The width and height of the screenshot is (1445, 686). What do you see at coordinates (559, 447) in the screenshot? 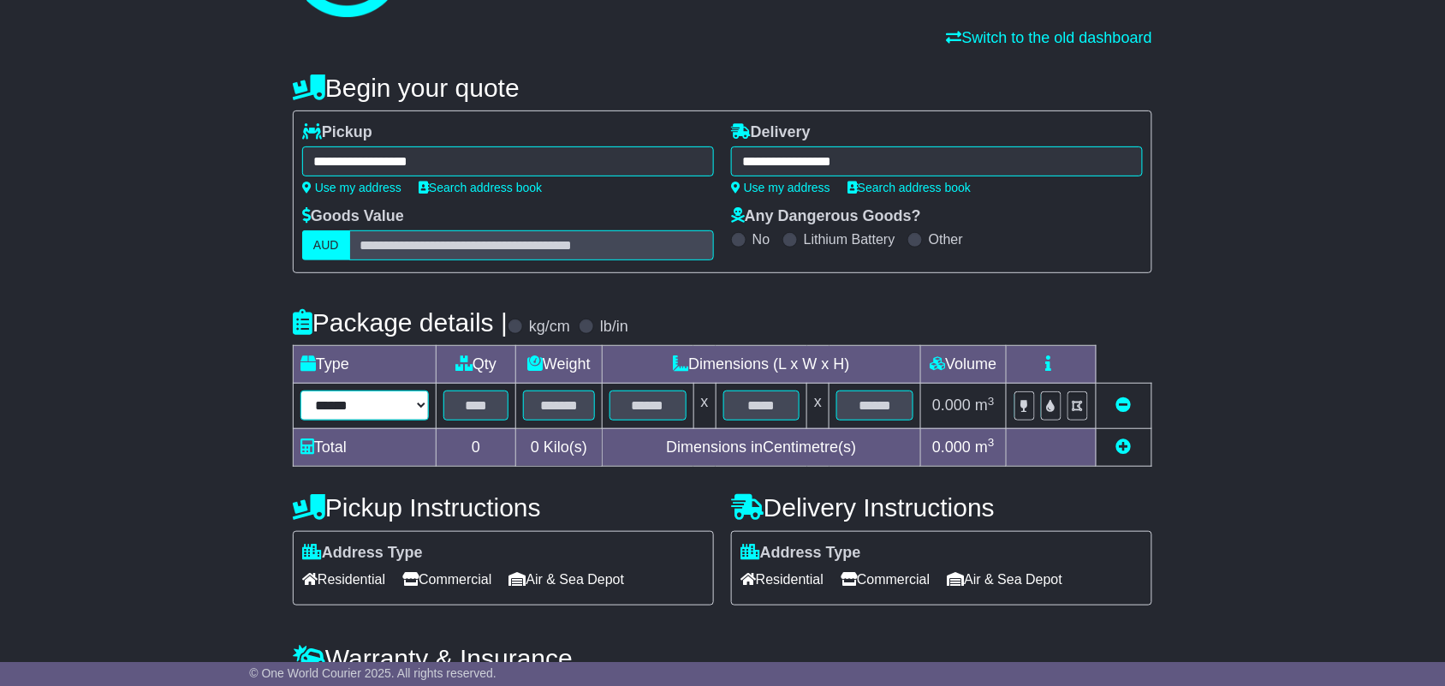
I see `td: Kilo(s)` at bounding box center [559, 447].